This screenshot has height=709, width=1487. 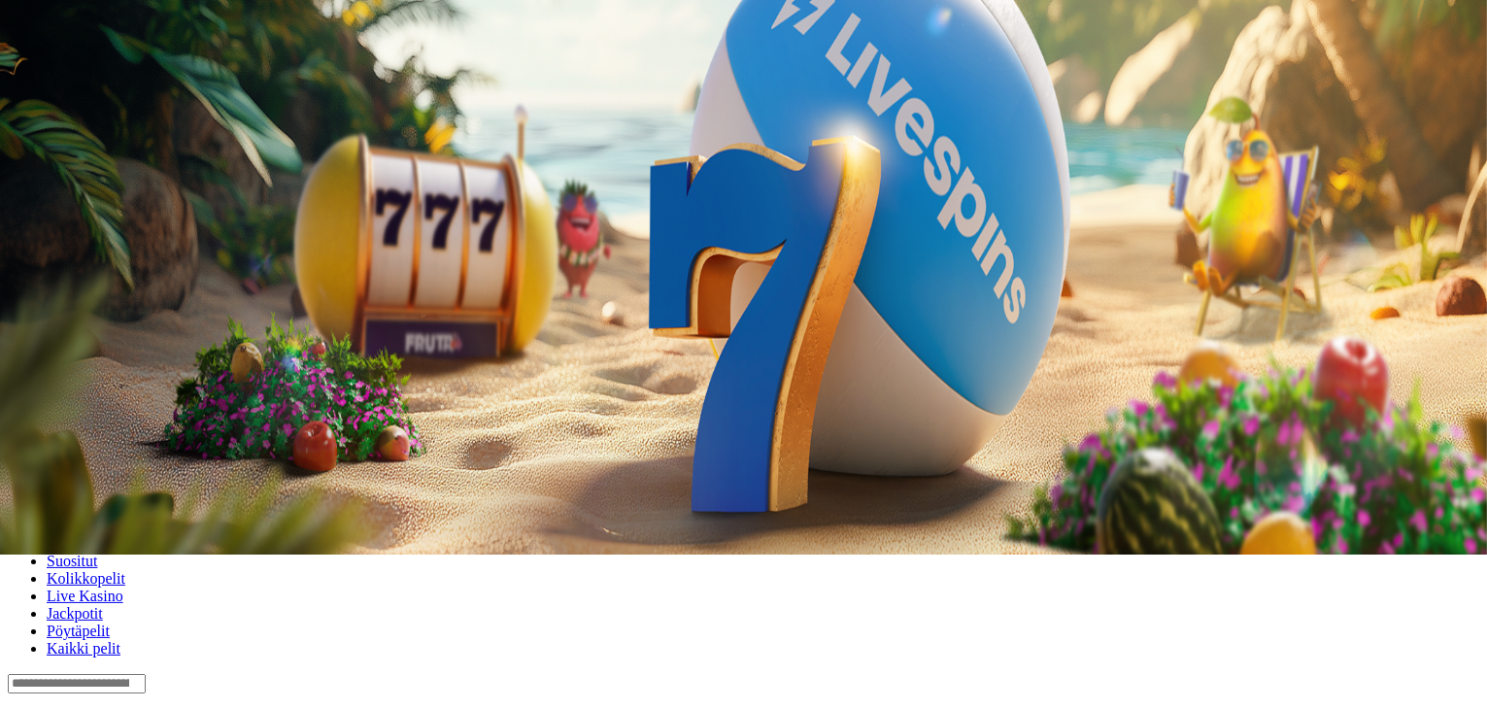 What do you see at coordinates (743, 589) in the screenshot?
I see `nav: Lobby` at bounding box center [743, 589].